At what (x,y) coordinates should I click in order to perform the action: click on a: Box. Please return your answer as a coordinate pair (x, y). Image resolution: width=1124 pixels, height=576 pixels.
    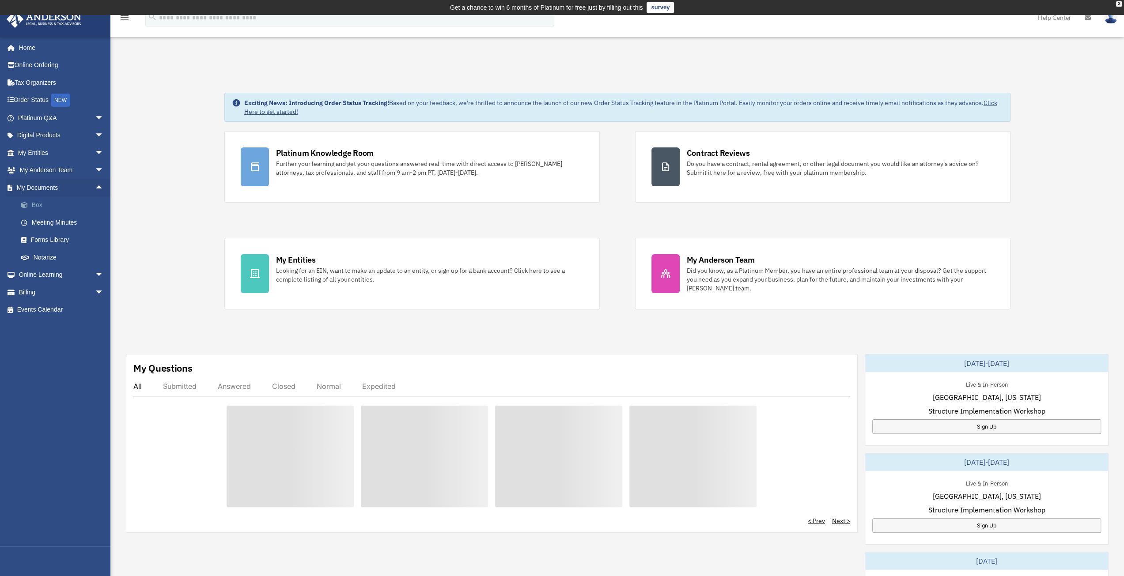
    Looking at the image, I should click on (64, 205).